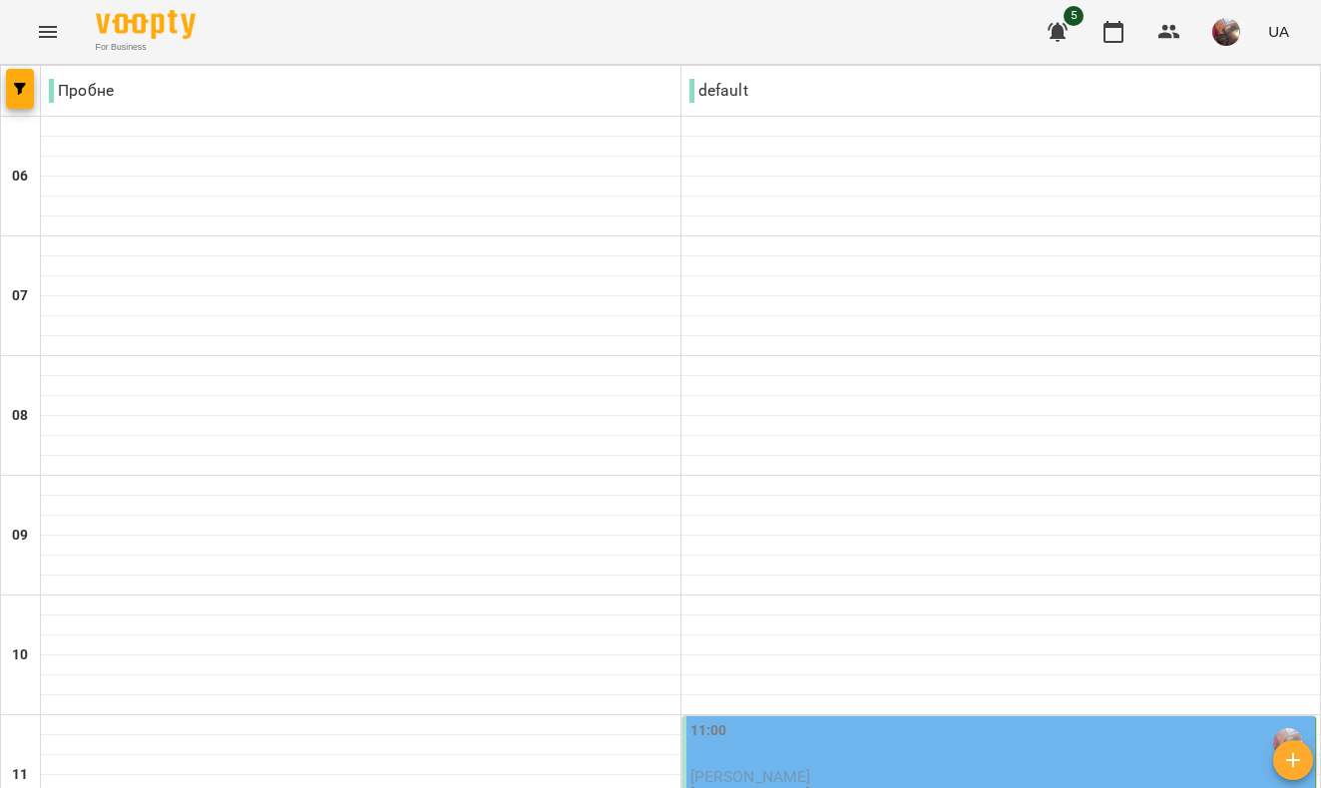  Describe the element at coordinates (1278, 31) in the screenshot. I see `button: UA` at that location.